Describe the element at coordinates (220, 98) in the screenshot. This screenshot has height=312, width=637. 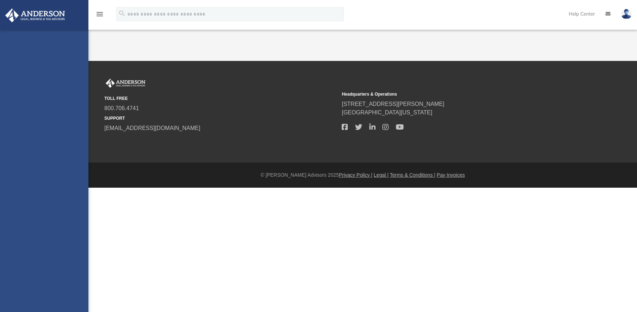
I see `small: TOLL FREE` at that location.